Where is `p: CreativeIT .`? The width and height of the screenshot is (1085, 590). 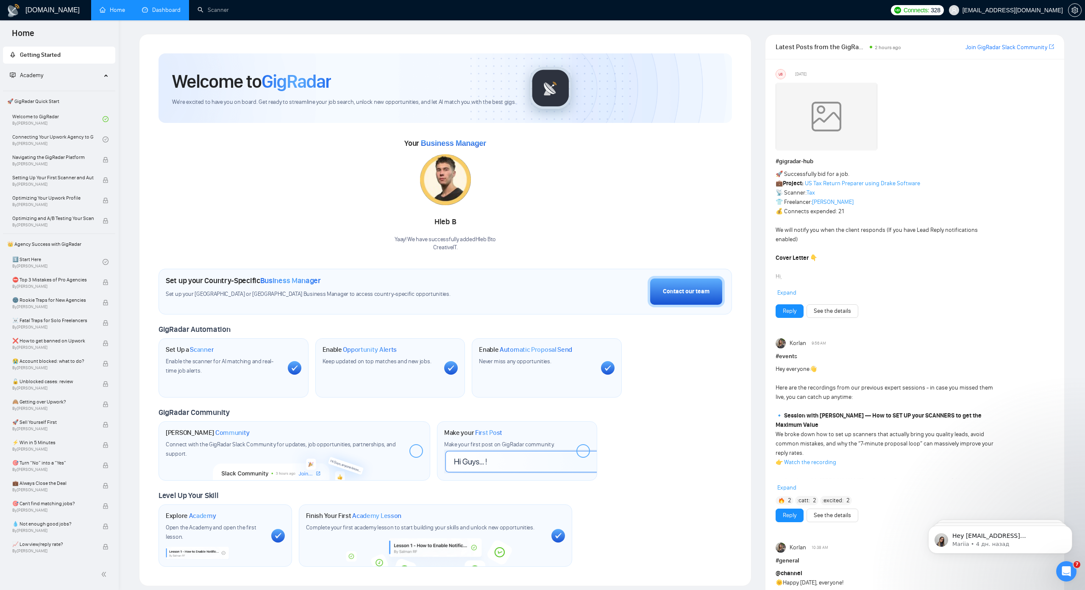
p: CreativeIT . is located at coordinates (445, 247).